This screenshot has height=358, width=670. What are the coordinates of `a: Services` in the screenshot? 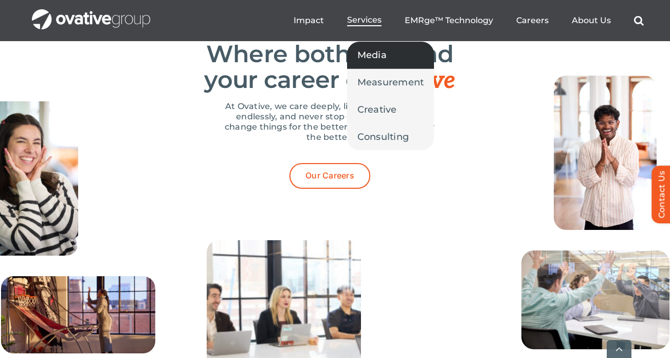 It's located at (364, 21).